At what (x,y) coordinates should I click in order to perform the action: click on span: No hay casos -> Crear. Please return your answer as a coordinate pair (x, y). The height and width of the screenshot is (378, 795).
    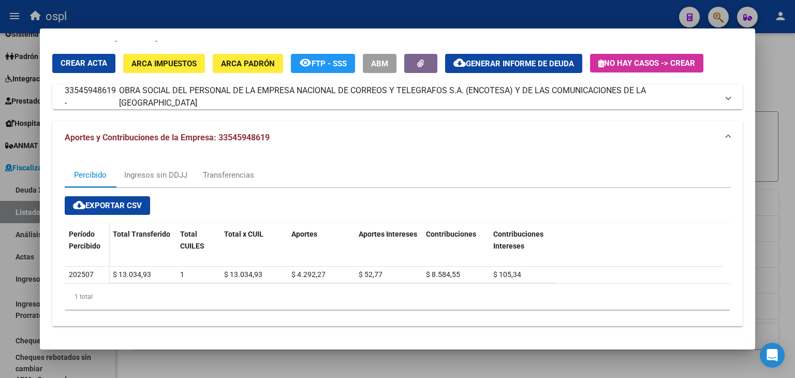
    Looking at the image, I should click on (646, 63).